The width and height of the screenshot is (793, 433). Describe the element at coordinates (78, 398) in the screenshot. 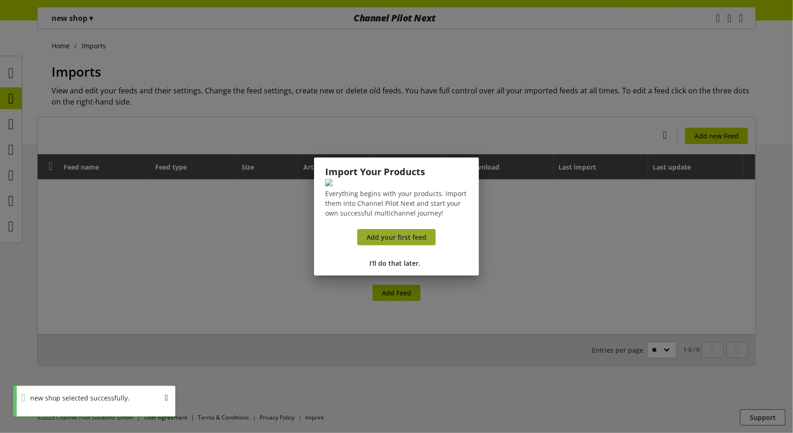

I see `div: new shop selected successfully.` at that location.